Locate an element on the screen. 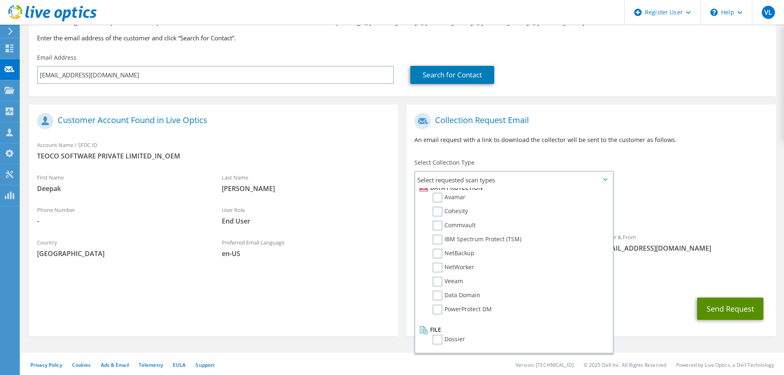  div: Account Name / SFDC ID is located at coordinates (213, 150).